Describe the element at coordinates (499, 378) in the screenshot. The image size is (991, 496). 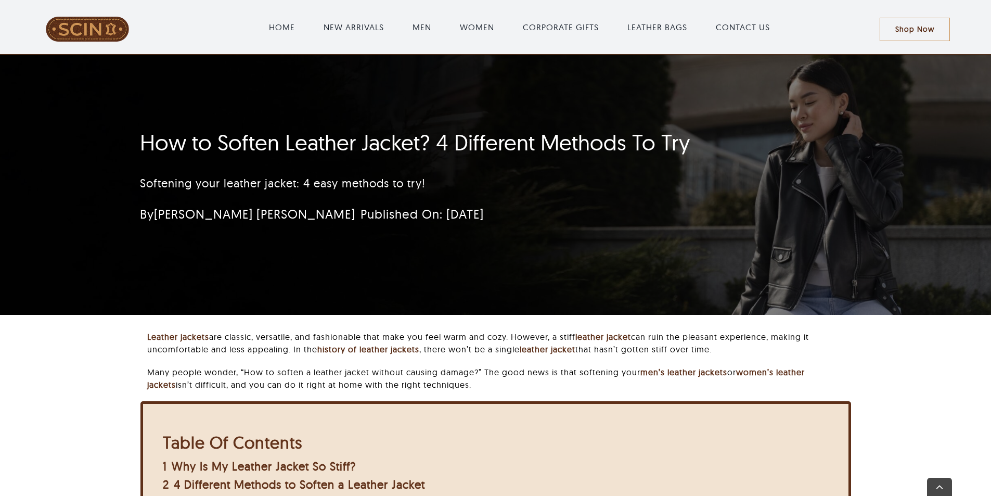
I see `p: Many people wonder, “How to soften a leather jacket without causing damage?” The good news is tha...` at that location.